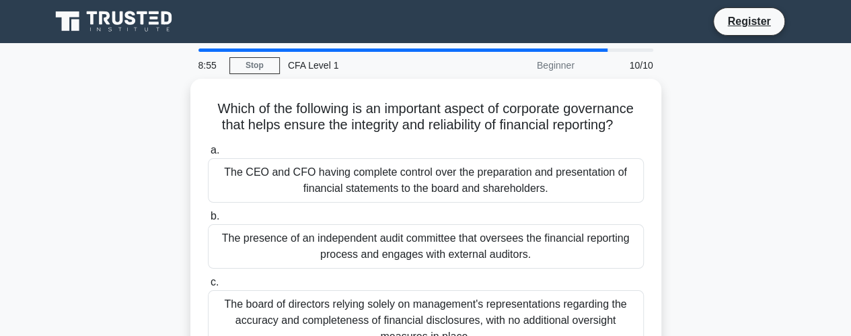 The width and height of the screenshot is (851, 336). Describe the element at coordinates (426, 246) in the screenshot. I see `div: The presence of an independent audit committee that oversees the financial reporting process and ...` at that location.